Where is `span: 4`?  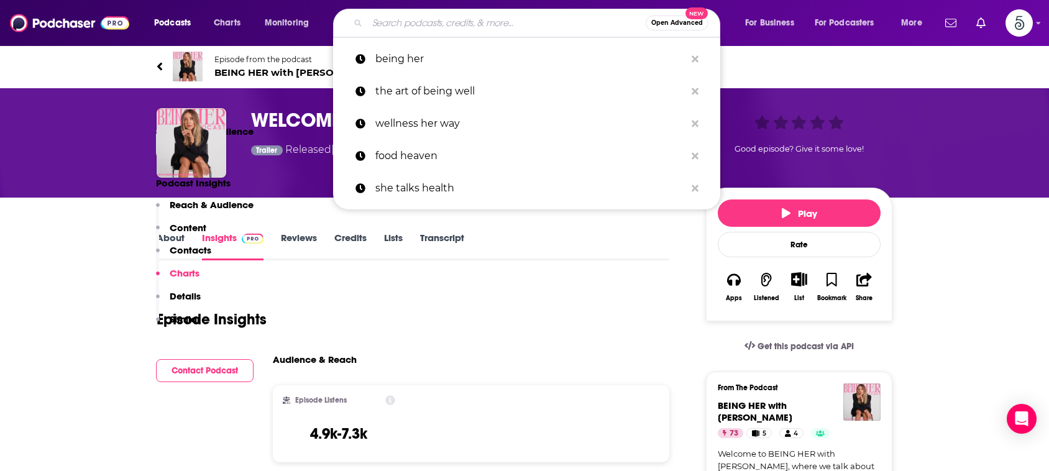 span: 4 is located at coordinates (795, 434).